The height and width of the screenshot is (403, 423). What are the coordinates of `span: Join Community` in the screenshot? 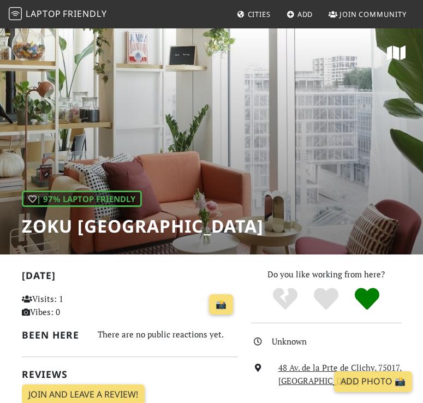 It's located at (373, 14).